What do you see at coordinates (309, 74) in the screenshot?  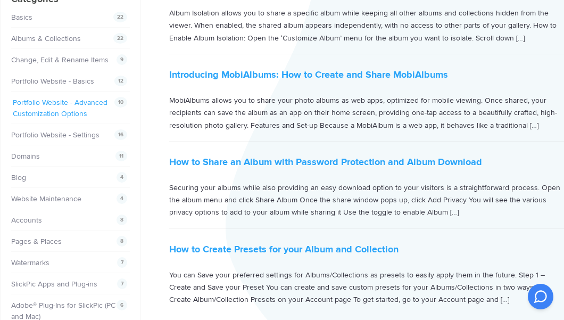 I see `a: Introducing MobiAlbums: How to Create and Share MobiAlbums` at bounding box center [309, 74].